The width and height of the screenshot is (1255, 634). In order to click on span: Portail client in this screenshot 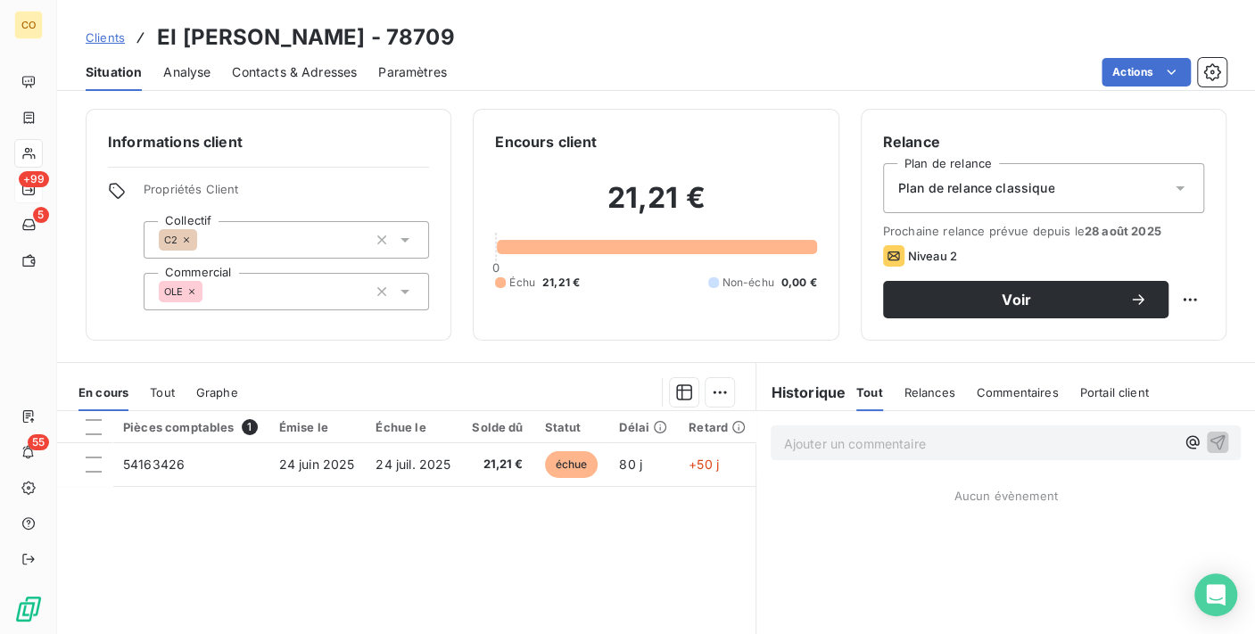, I will do `click(1114, 392)`.